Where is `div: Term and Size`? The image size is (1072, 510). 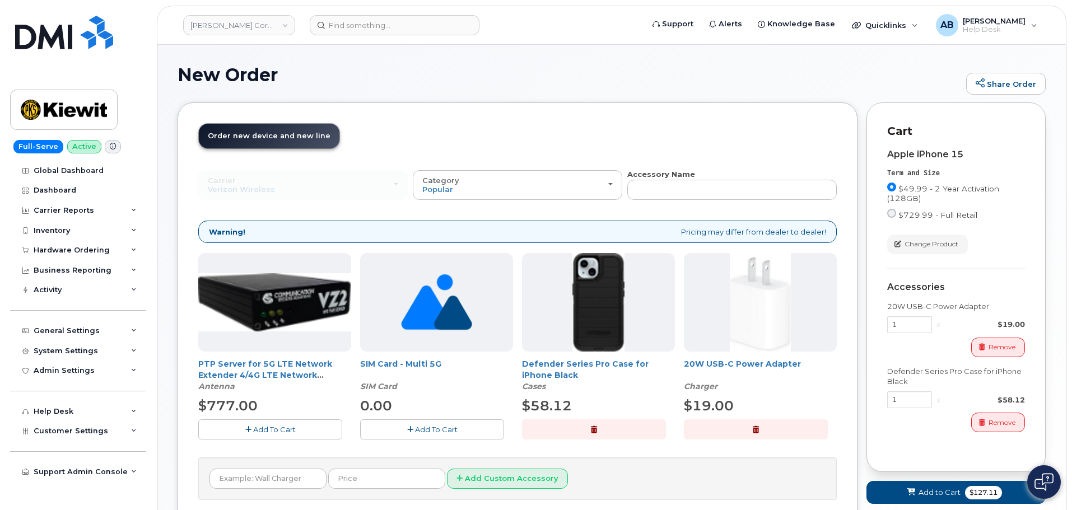
div: Term and Size is located at coordinates (956, 173).